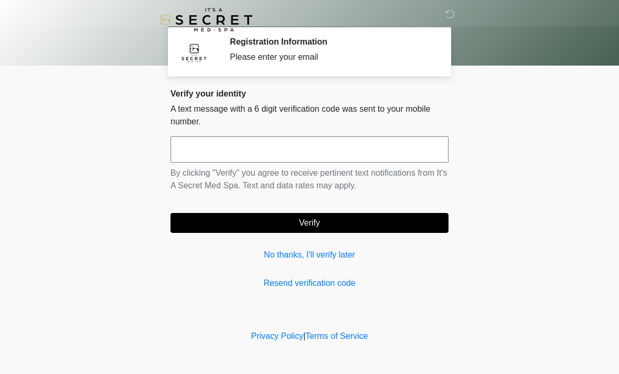 The height and width of the screenshot is (374, 619). I want to click on a: Privacy Policy, so click(277, 336).